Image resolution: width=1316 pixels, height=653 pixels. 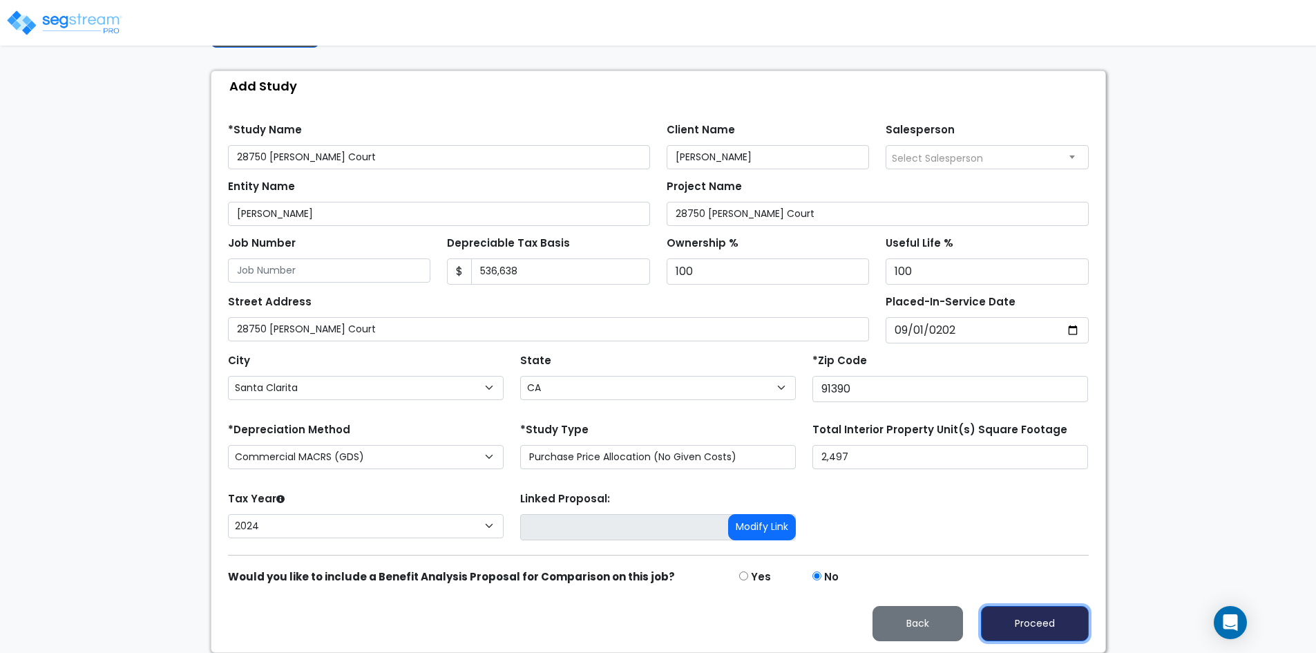 What do you see at coordinates (329, 270) in the screenshot?
I see `input: Job Number` at bounding box center [329, 270].